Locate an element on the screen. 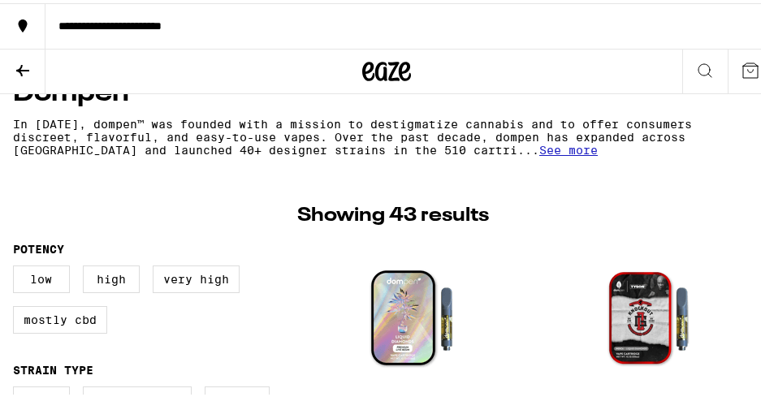  legend: Potency is located at coordinates (38, 246).